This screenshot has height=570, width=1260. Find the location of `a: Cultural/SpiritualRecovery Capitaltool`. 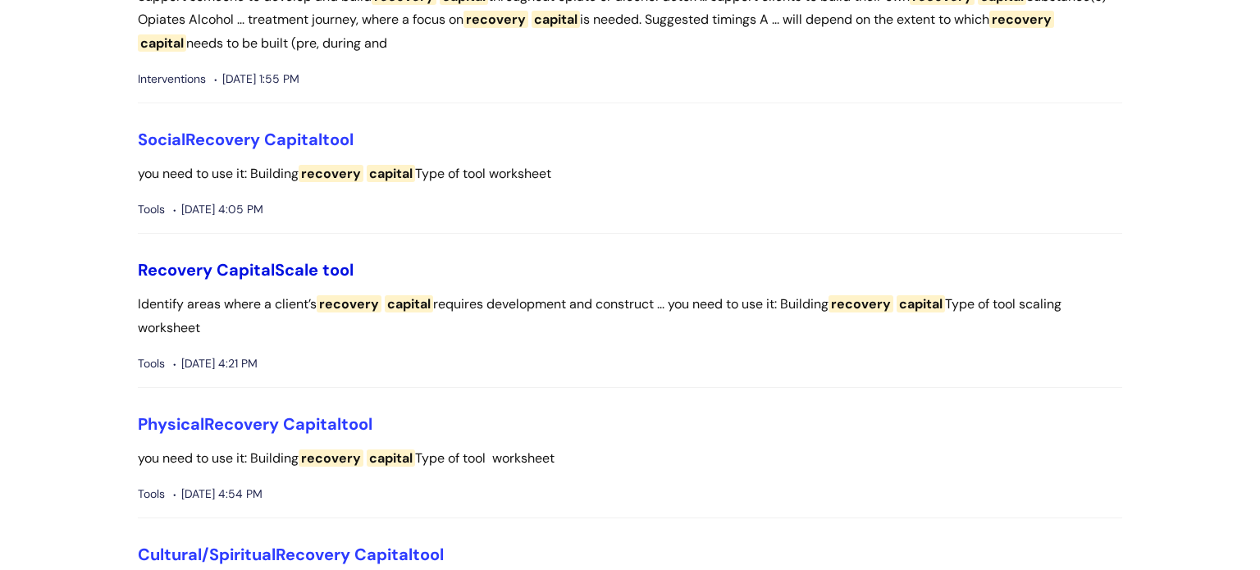

a: Cultural/SpiritualRecovery Capitaltool is located at coordinates (290, 554).